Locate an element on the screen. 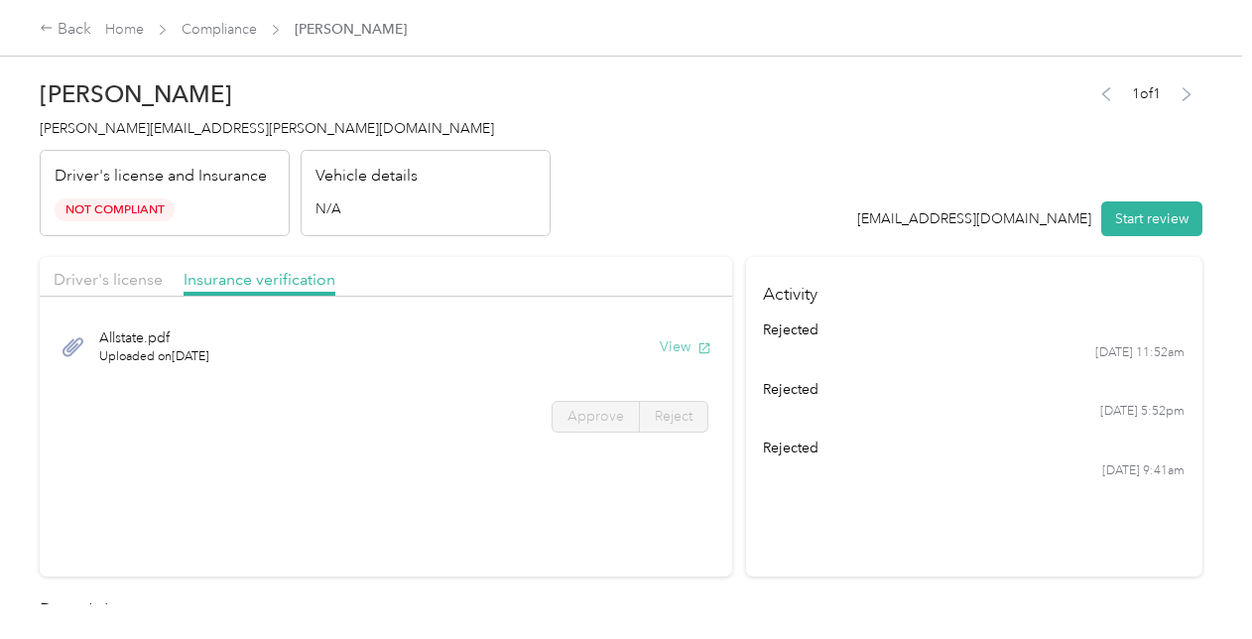 This screenshot has width=1252, height=639. span: Allstate.pdf is located at coordinates (154, 337).